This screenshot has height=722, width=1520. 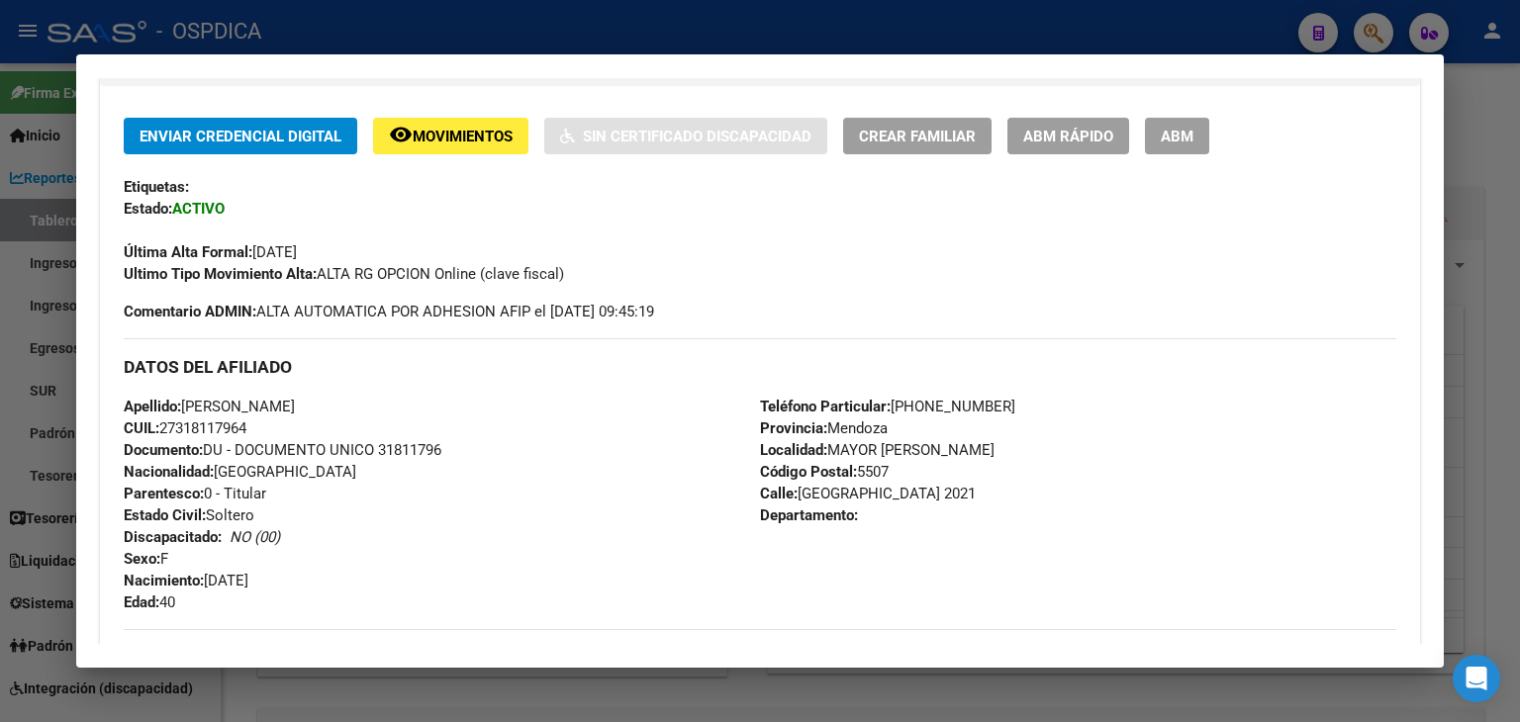 I want to click on strong: ACTIVO, so click(x=198, y=209).